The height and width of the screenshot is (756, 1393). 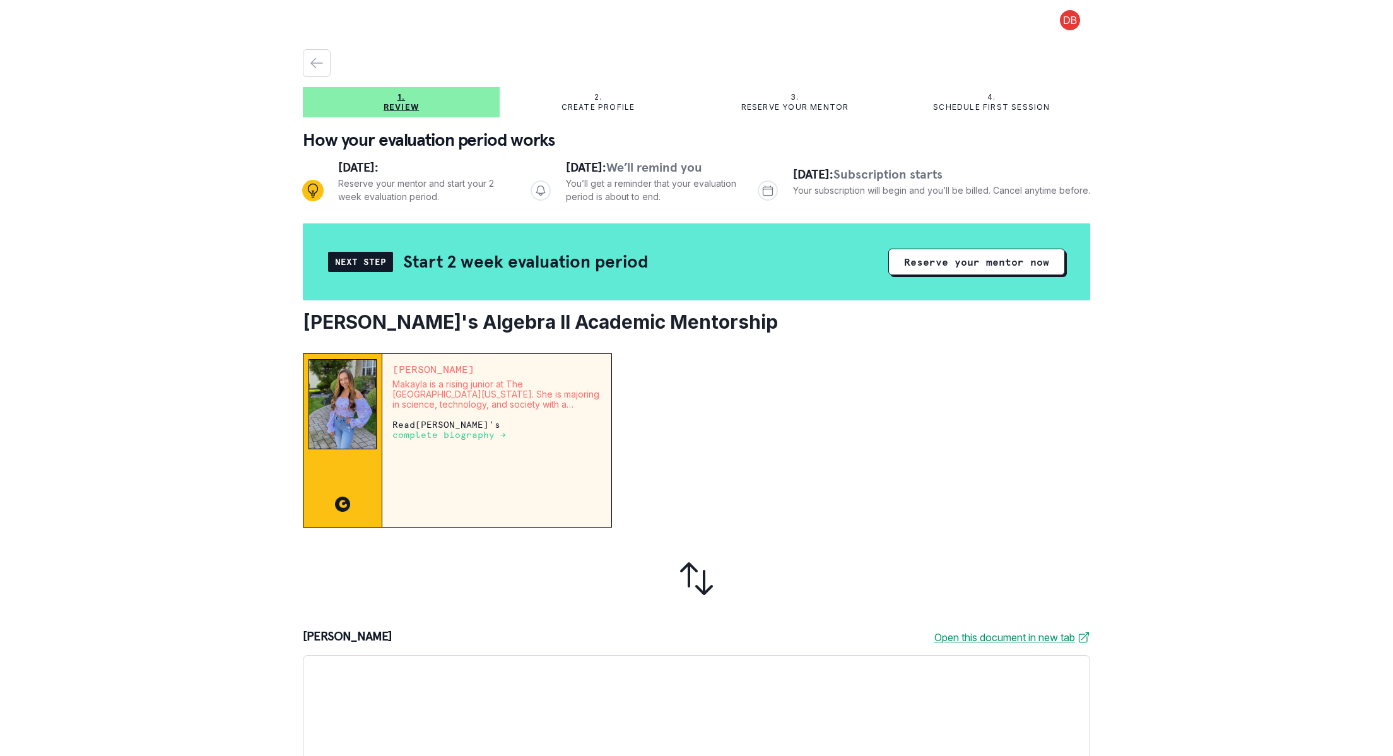 I want to click on p: complete biography →, so click(x=449, y=435).